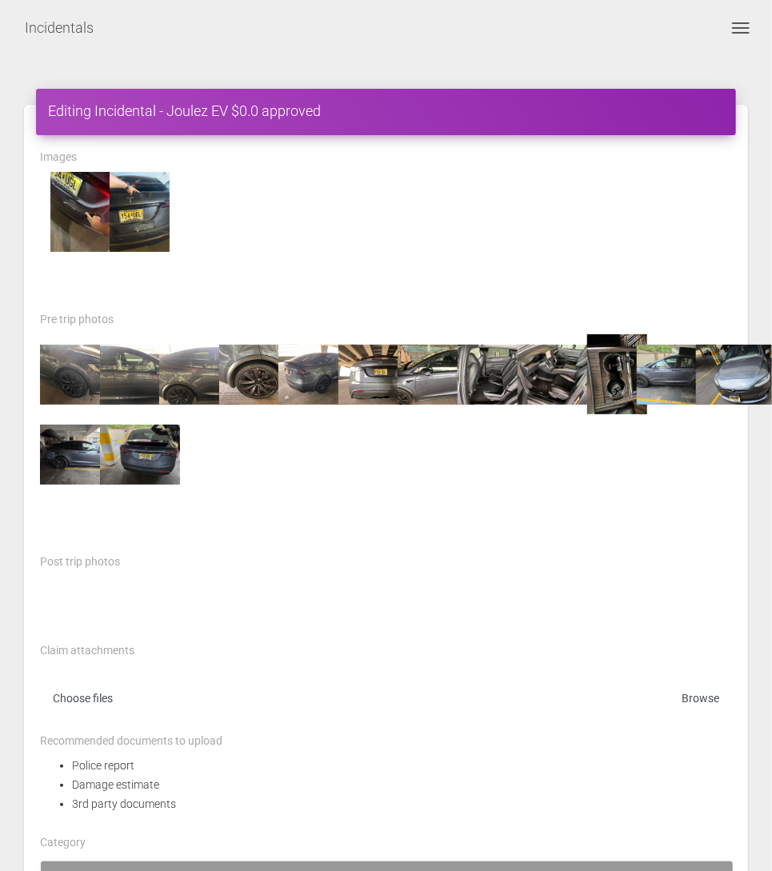 The height and width of the screenshot is (871, 772). Describe the element at coordinates (677, 374) in the screenshot. I see `img: 1993.jpg` at that location.